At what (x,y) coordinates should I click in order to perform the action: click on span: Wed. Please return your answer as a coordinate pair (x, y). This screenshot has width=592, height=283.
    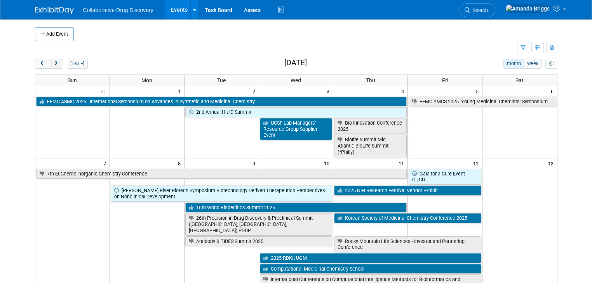
    Looking at the image, I should click on (296, 80).